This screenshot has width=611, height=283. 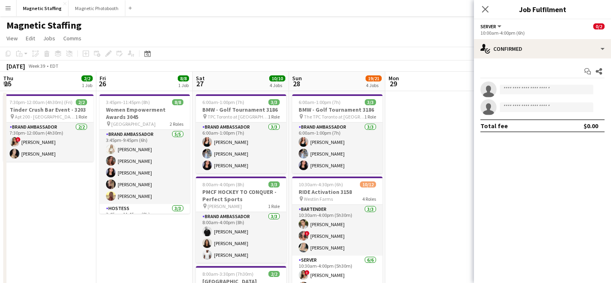 What do you see at coordinates (543, 9) in the screenshot?
I see `h3: Job Fulfilment` at bounding box center [543, 9].